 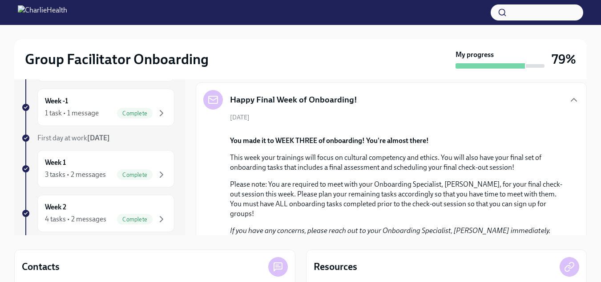 What do you see at coordinates (40, 267) in the screenshot?
I see `h4: Contacts` at bounding box center [40, 267].